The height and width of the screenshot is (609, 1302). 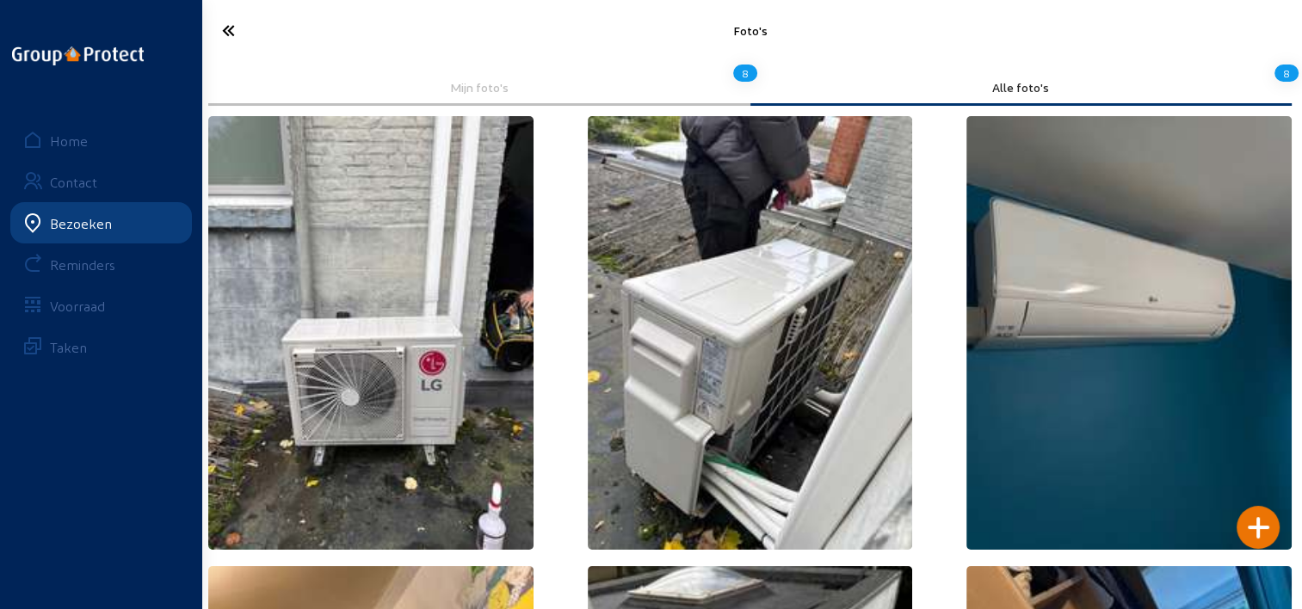 What do you see at coordinates (101, 140) in the screenshot?
I see `a: Home` at bounding box center [101, 140].